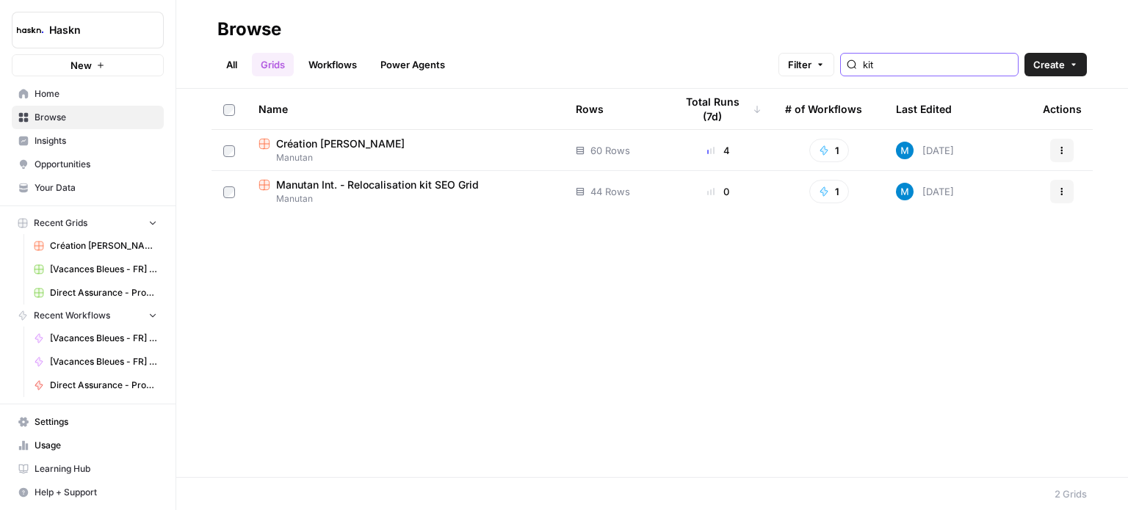  I want to click on a: Home, so click(87, 94).